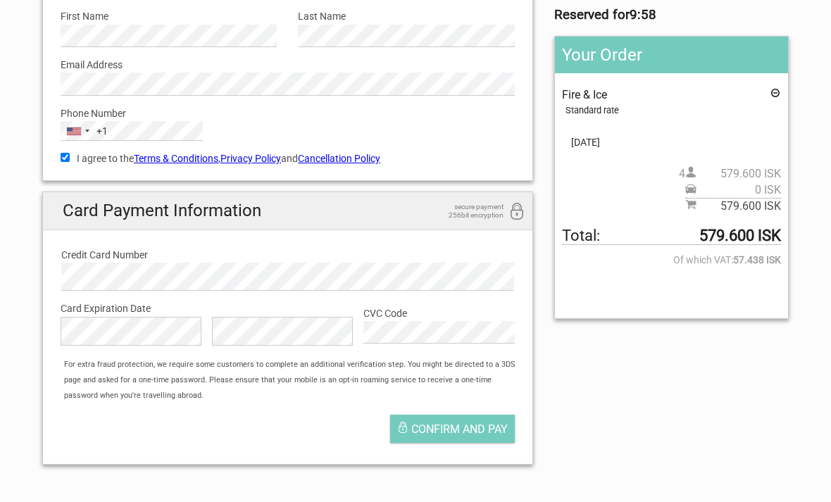  What do you see at coordinates (439, 313) in the screenshot?
I see `label: CVC Code` at bounding box center [439, 313].